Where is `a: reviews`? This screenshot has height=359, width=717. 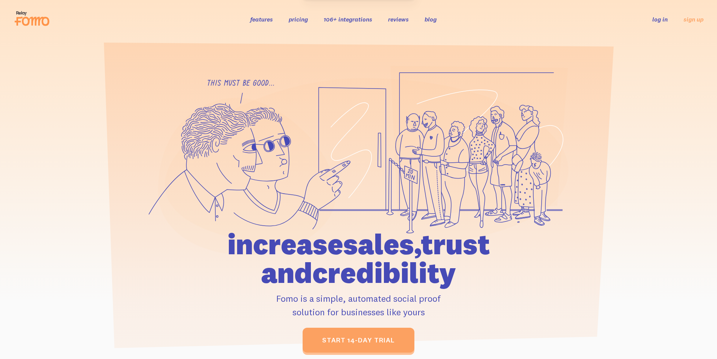
a: reviews is located at coordinates (398, 19).